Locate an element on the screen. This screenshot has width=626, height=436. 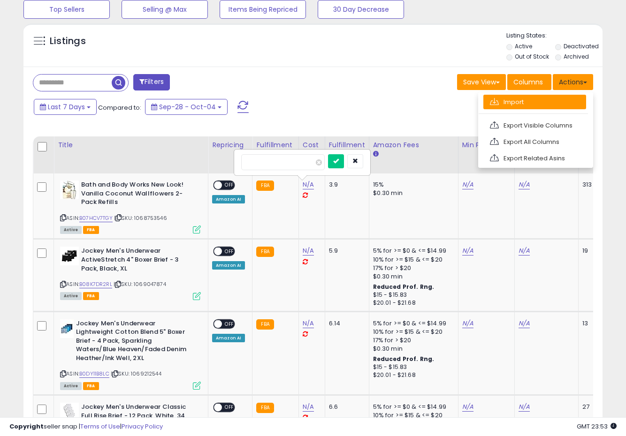
b: Jockey Men's Underwear Classic Full Rise Brief - 12 Pack, White, 34 is located at coordinates (138, 413).